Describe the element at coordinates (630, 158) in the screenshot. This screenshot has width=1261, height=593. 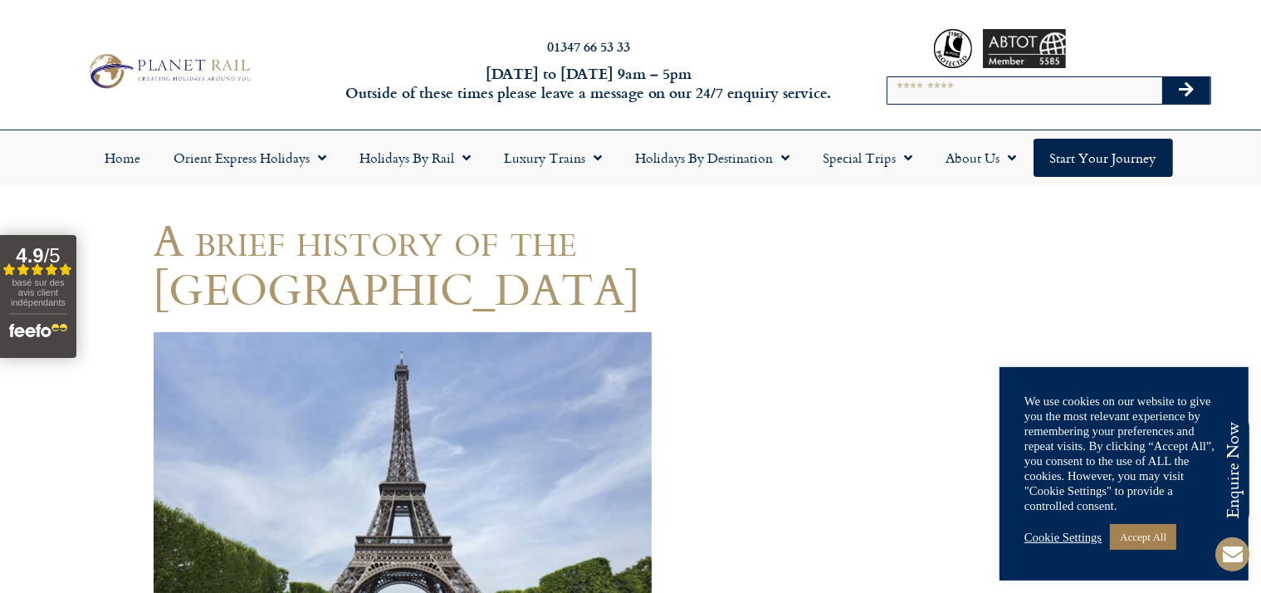
I see `nav: Menu` at that location.